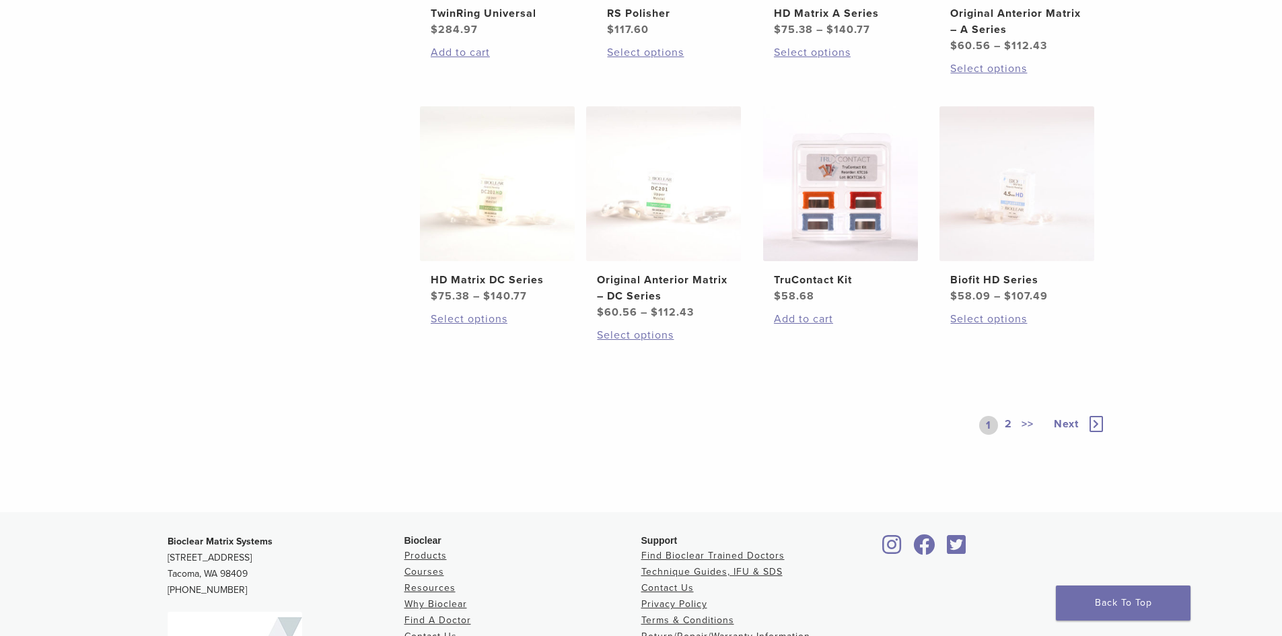 The height and width of the screenshot is (636, 1282). Describe the element at coordinates (425, 555) in the screenshot. I see `a: Products` at that location.